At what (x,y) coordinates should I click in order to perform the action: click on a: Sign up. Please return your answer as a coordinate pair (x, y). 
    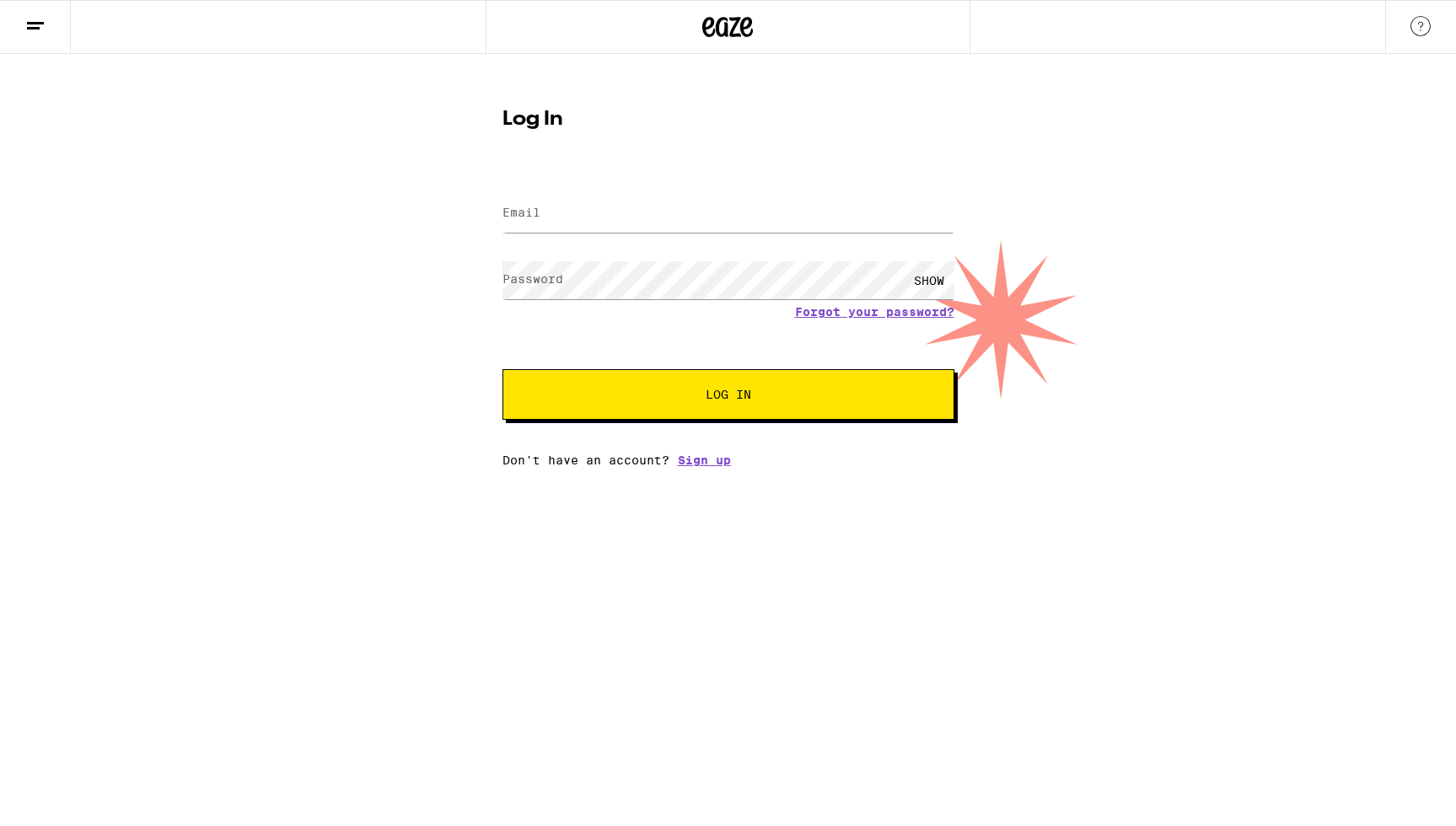
    Looking at the image, I should click on (704, 460).